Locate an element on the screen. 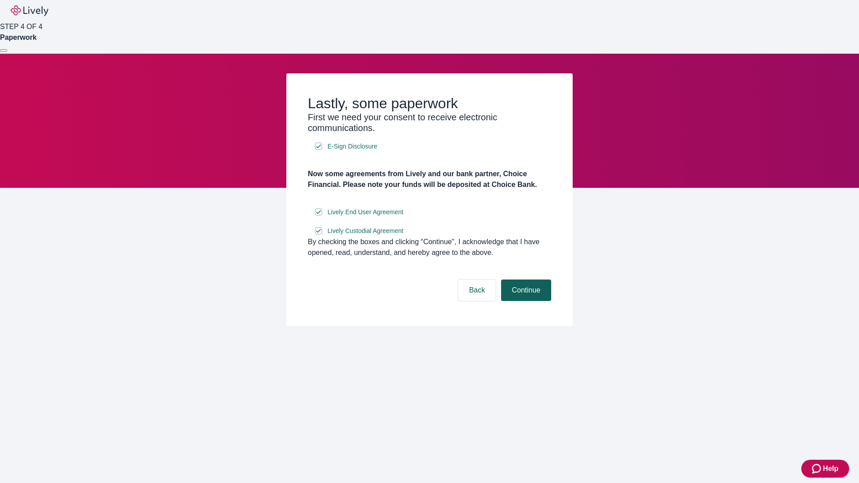 The image size is (859, 483). button: Continue is located at coordinates (526, 290).